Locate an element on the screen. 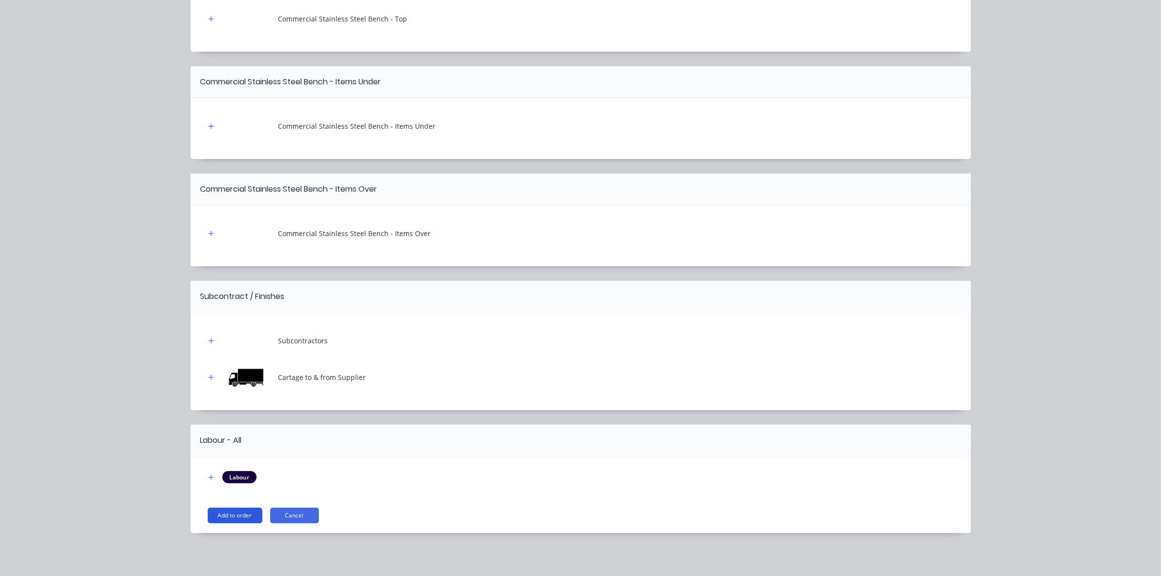  div: Labour is located at coordinates (240, 477).